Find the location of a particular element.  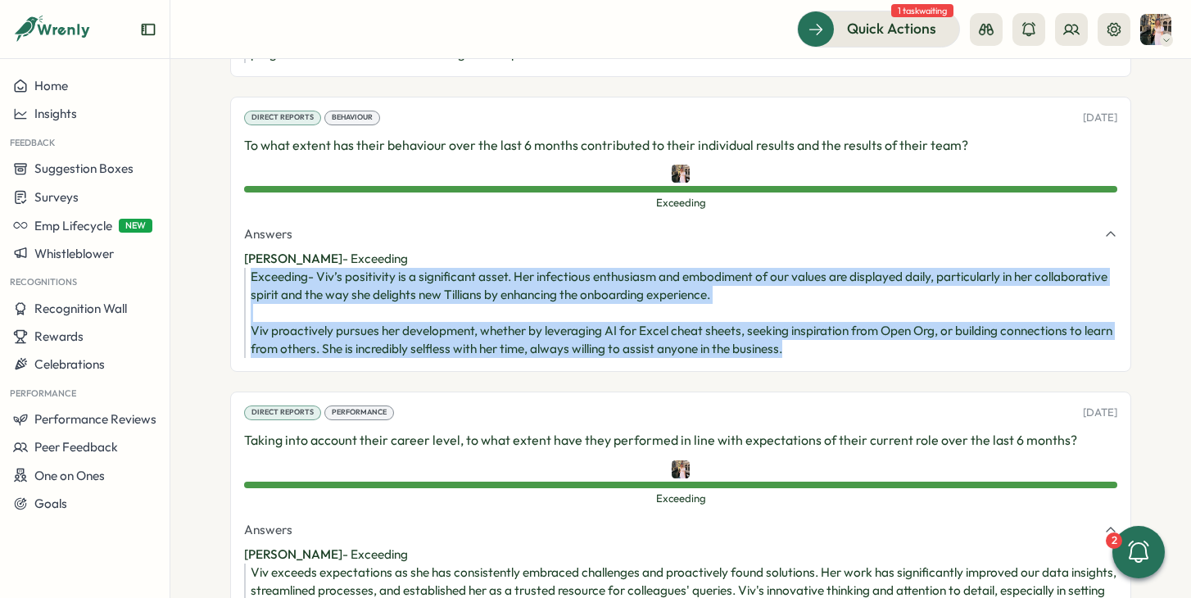

div: Behaviour is located at coordinates (352, 118).